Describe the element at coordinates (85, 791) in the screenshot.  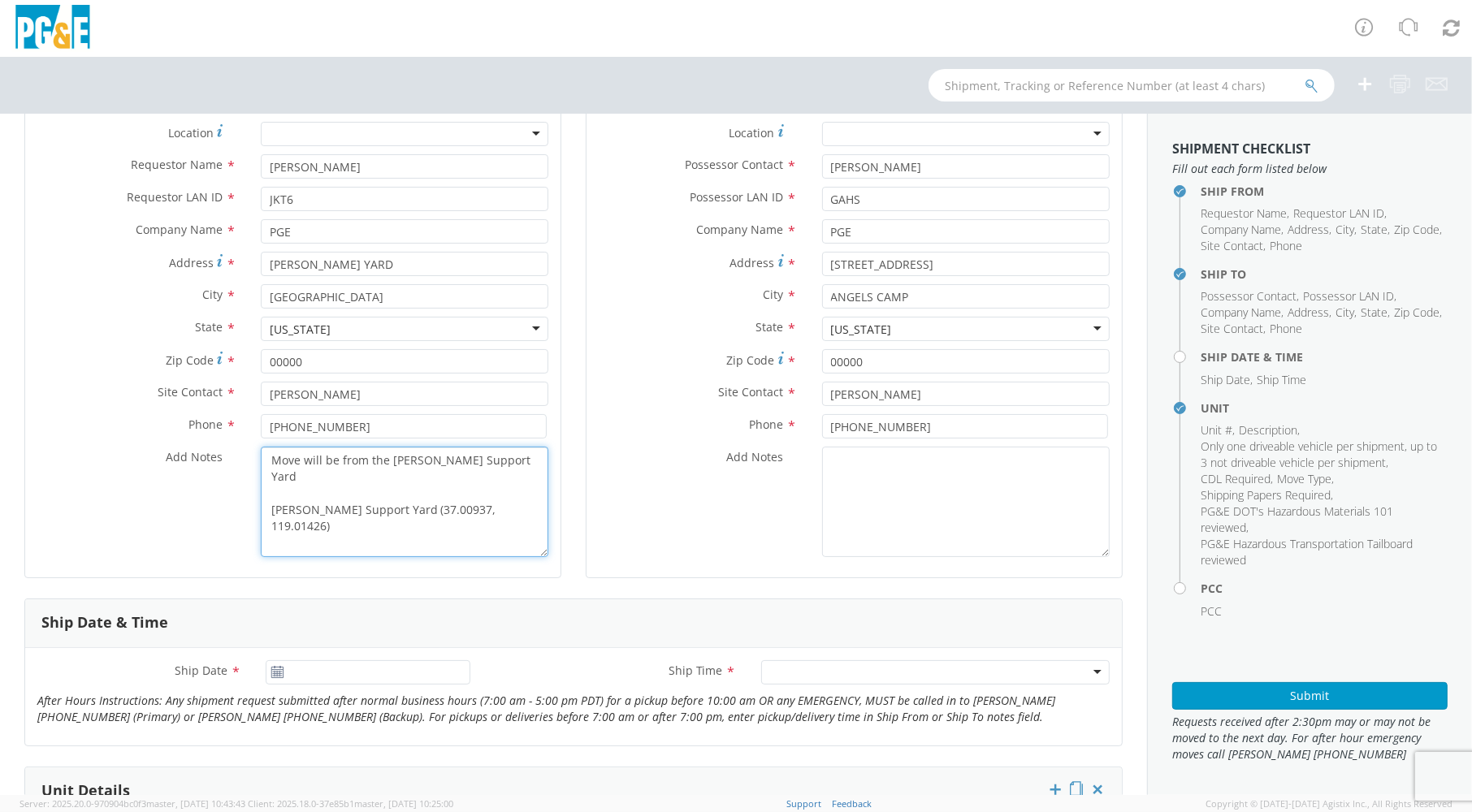
I see `h3: Unit Details` at that location.